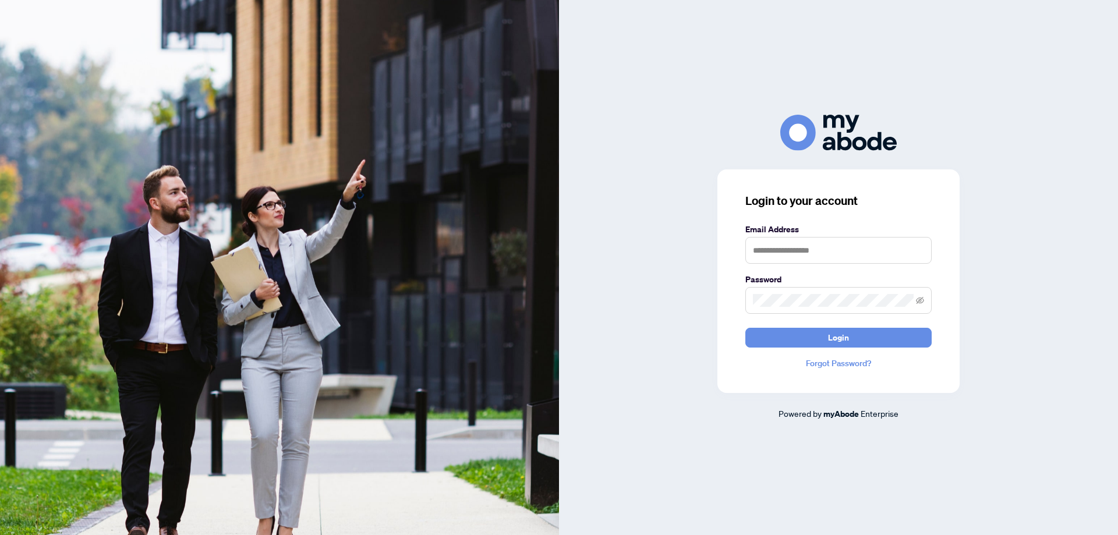 Image resolution: width=1118 pixels, height=535 pixels. Describe the element at coordinates (800, 414) in the screenshot. I see `span: Powered by` at that location.